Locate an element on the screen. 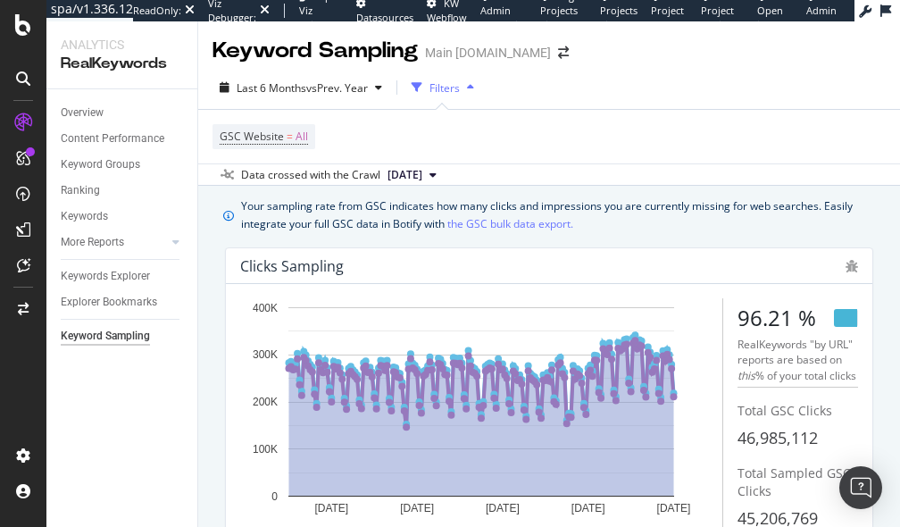 Image resolution: width=900 pixels, height=527 pixels. text: 200K is located at coordinates (265, 402).